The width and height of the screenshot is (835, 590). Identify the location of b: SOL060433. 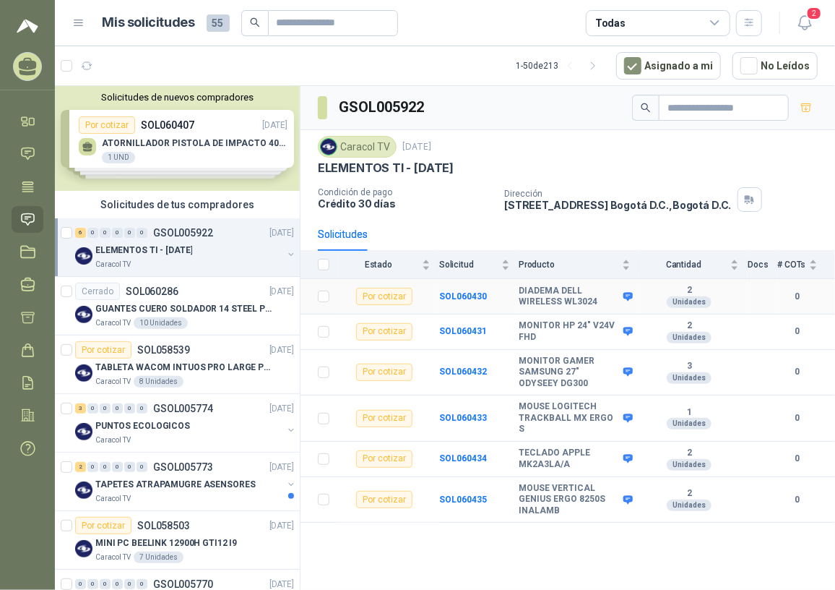
(463, 418).